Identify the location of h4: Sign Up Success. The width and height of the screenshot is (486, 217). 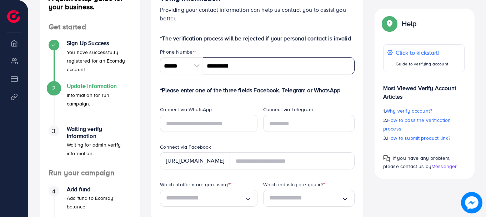
(99, 43).